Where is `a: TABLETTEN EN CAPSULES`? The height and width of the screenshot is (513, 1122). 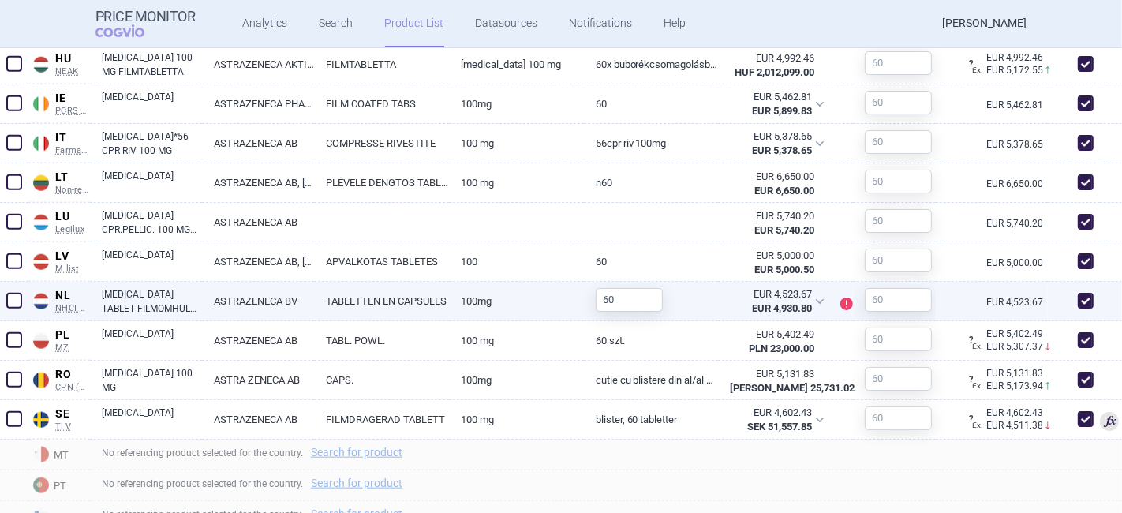 a: TABLETTEN EN CAPSULES is located at coordinates (381, 301).